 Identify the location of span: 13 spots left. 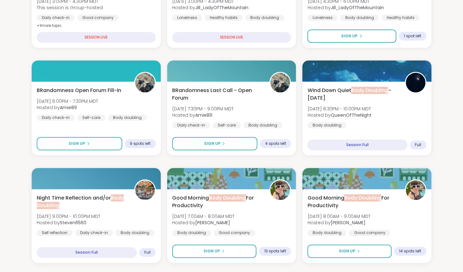
(275, 251).